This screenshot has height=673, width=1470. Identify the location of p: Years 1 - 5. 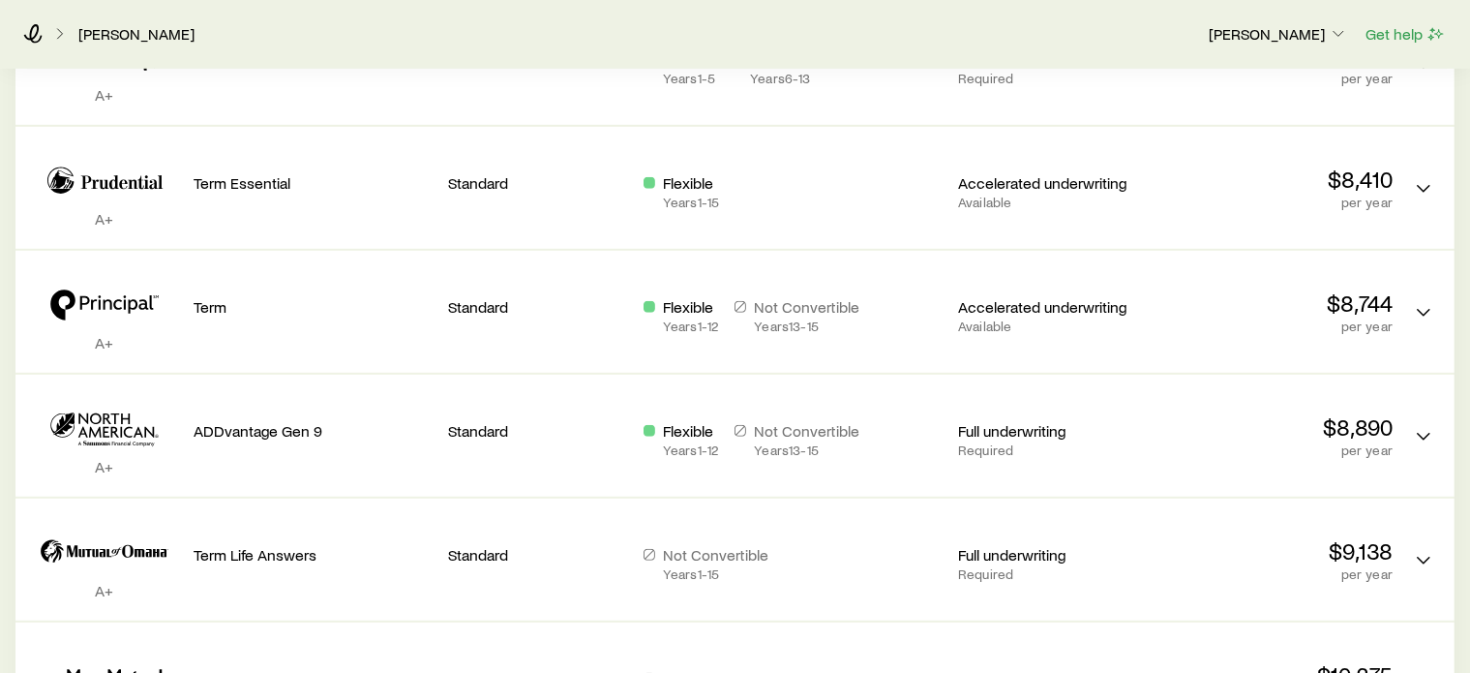
(689, 78).